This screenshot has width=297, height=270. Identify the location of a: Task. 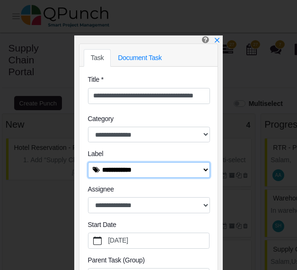
(97, 58).